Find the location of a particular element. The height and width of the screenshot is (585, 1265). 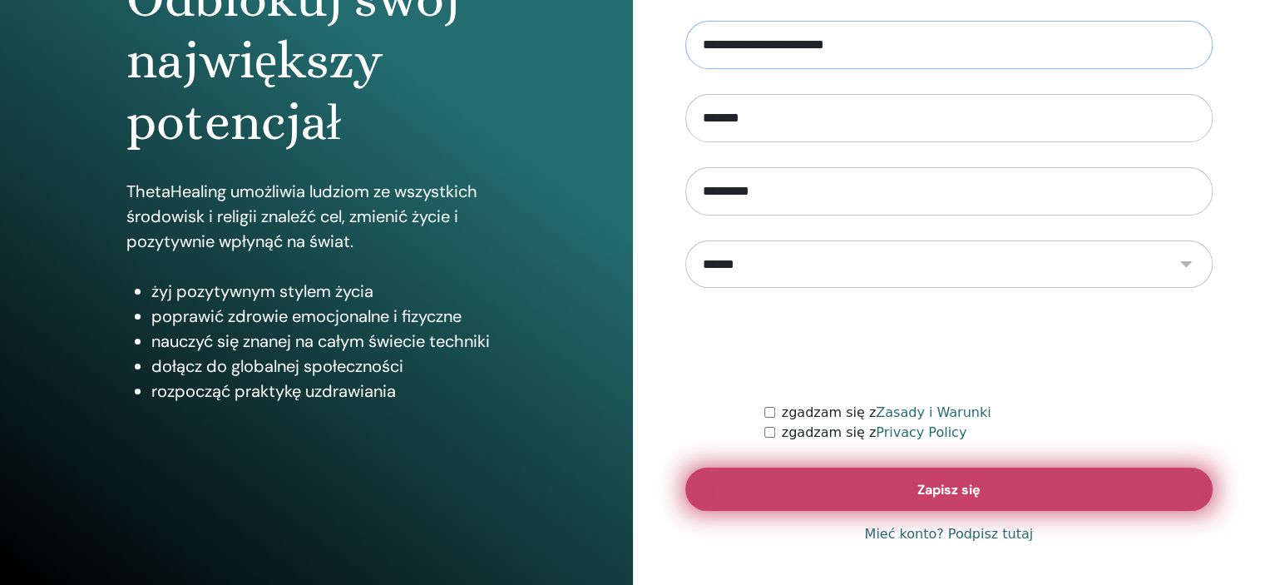

li: poprawić zdrowie emocjonalne i fizyczne is located at coordinates (329, 316).